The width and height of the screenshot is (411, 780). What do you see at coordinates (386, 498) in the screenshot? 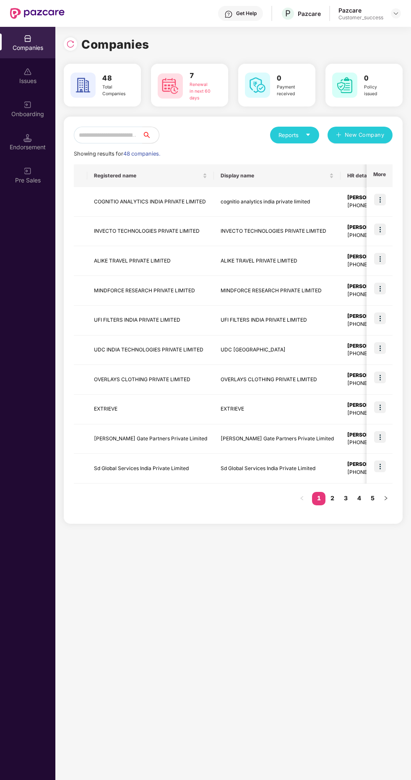
I see `span: right` at bounding box center [386, 498].